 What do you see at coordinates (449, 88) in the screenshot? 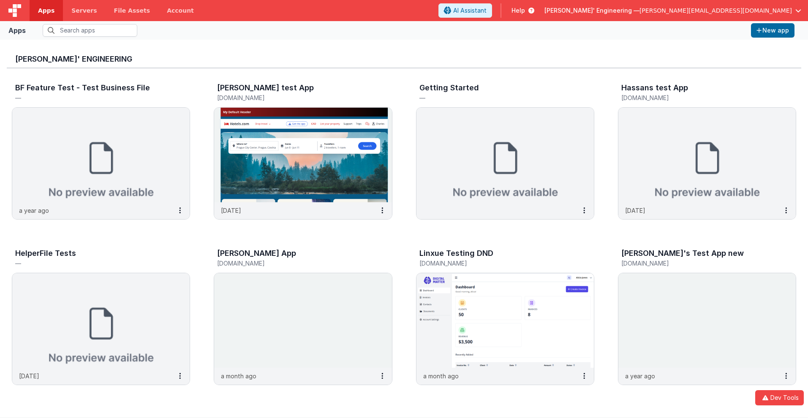
I see `h3: Getting Started` at bounding box center [449, 88].